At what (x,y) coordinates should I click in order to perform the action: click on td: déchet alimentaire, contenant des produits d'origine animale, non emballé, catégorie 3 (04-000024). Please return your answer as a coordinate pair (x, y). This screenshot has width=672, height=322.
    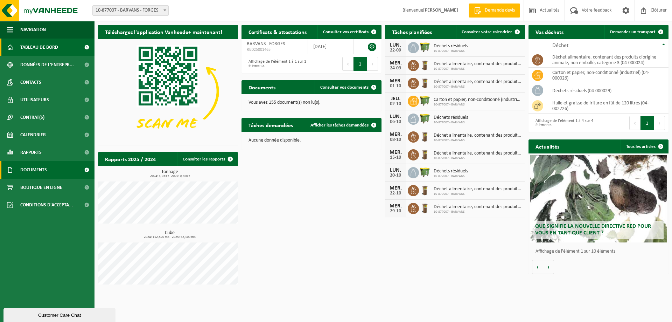
    Looking at the image, I should click on (608, 60).